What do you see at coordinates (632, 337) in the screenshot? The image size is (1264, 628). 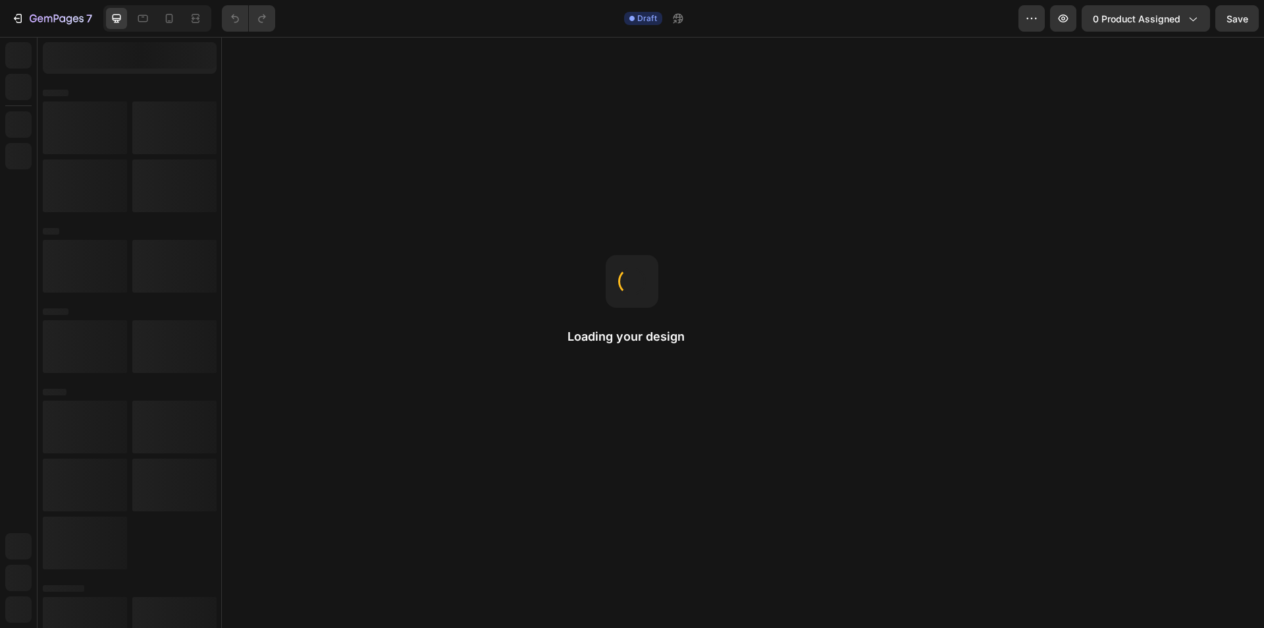 I see `h2: Loading your design` at bounding box center [632, 337].